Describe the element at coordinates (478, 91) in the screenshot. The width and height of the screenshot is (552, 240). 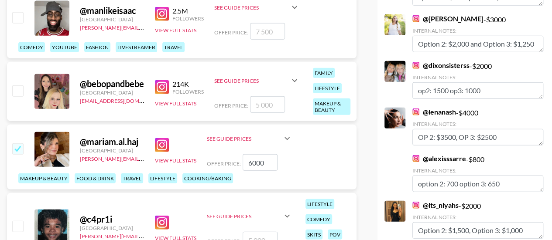
I see `textarea: op2: 1500 op3: 1000` at that location.